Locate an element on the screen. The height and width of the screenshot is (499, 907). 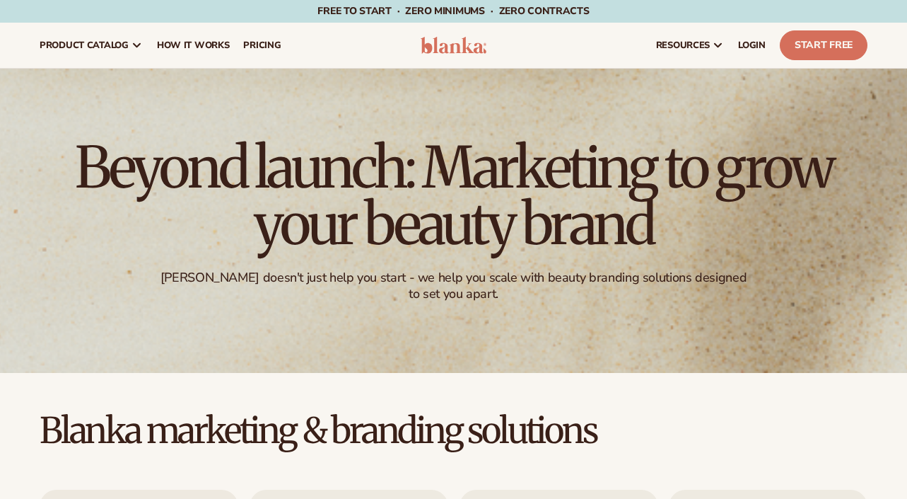
a: LOGIN is located at coordinates (752, 45).